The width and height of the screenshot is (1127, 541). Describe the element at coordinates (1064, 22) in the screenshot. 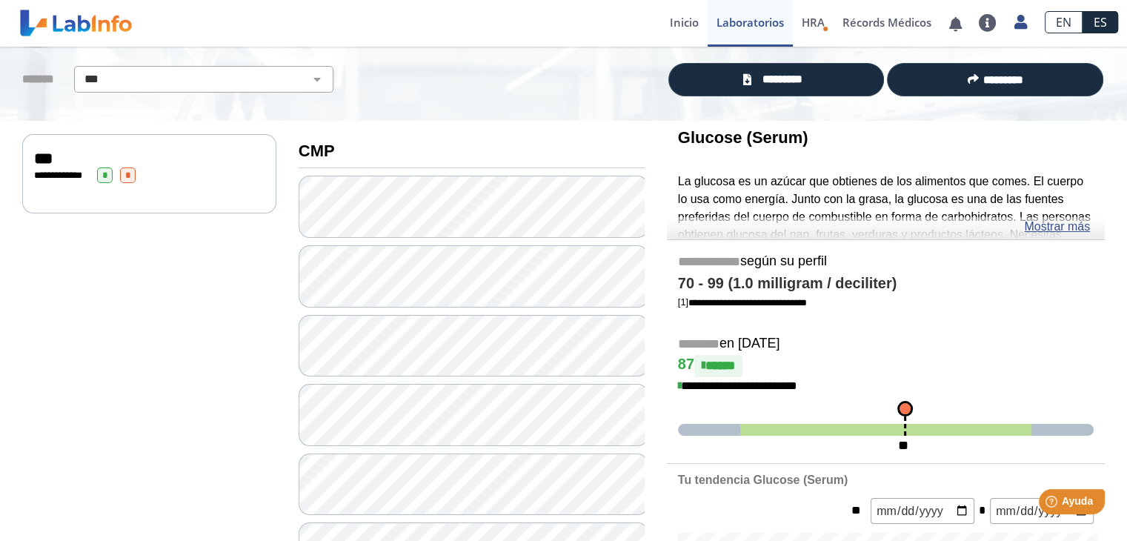

I see `a: EN` at that location.